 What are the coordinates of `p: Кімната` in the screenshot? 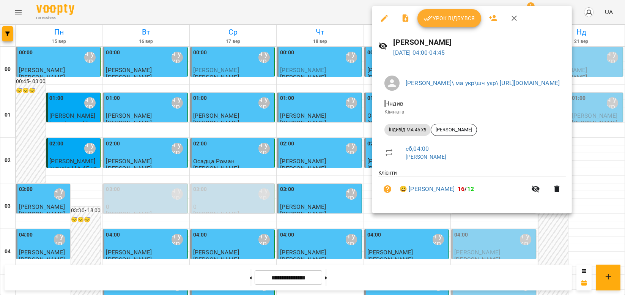 It's located at (472, 112).